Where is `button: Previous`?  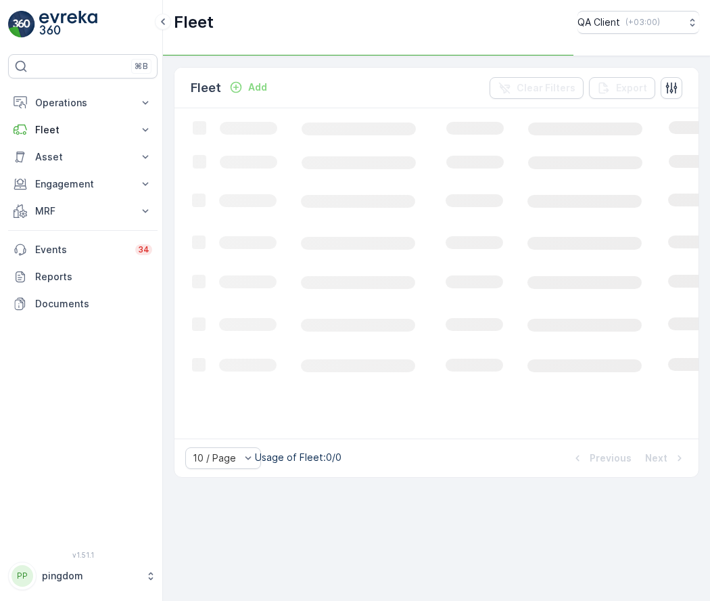
button: Previous is located at coordinates (601, 458).